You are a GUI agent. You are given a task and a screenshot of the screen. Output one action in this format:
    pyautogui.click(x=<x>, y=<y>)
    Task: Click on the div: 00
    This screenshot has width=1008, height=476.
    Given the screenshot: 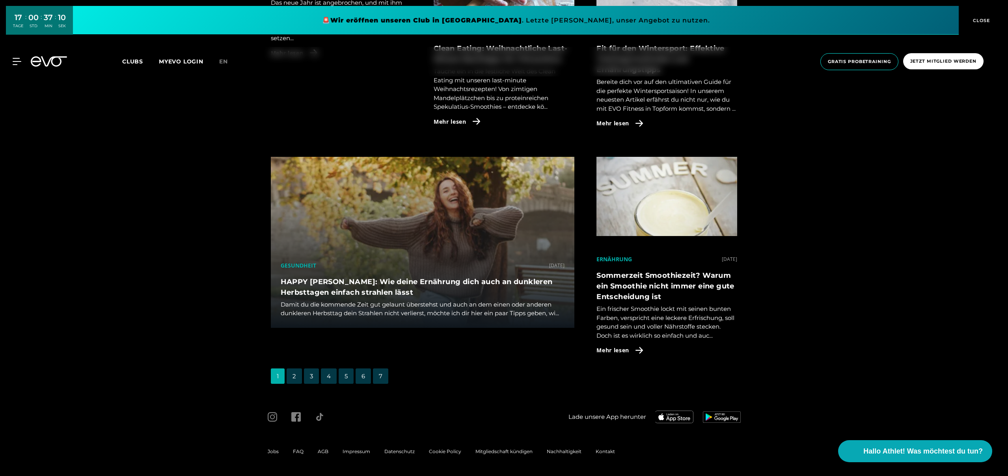 What is the action you would take?
    pyautogui.click(x=34, y=17)
    